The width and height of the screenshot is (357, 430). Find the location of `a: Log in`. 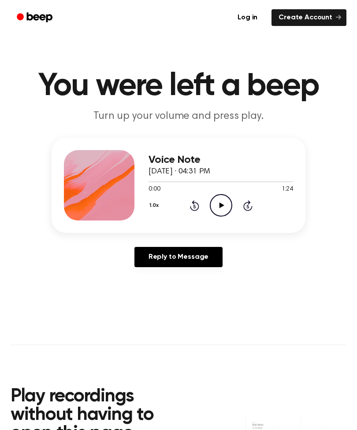

a: Log in is located at coordinates (247, 18).